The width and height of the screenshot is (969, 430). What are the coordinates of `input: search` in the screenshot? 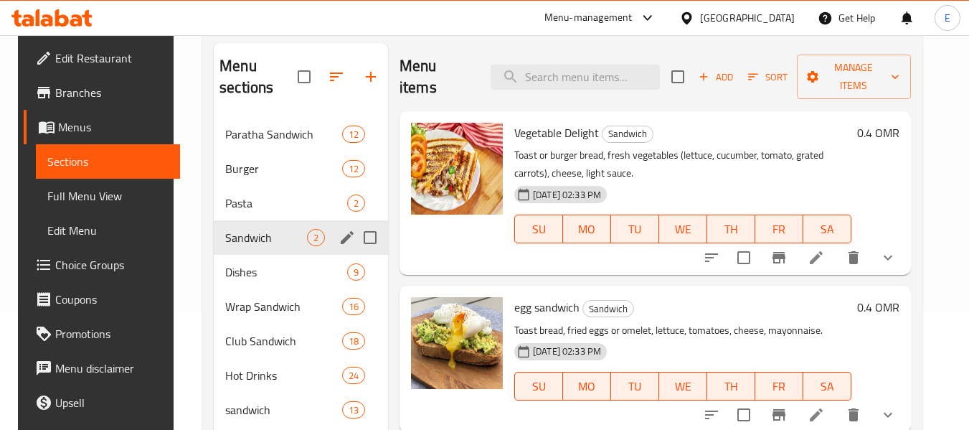 It's located at (575, 77).